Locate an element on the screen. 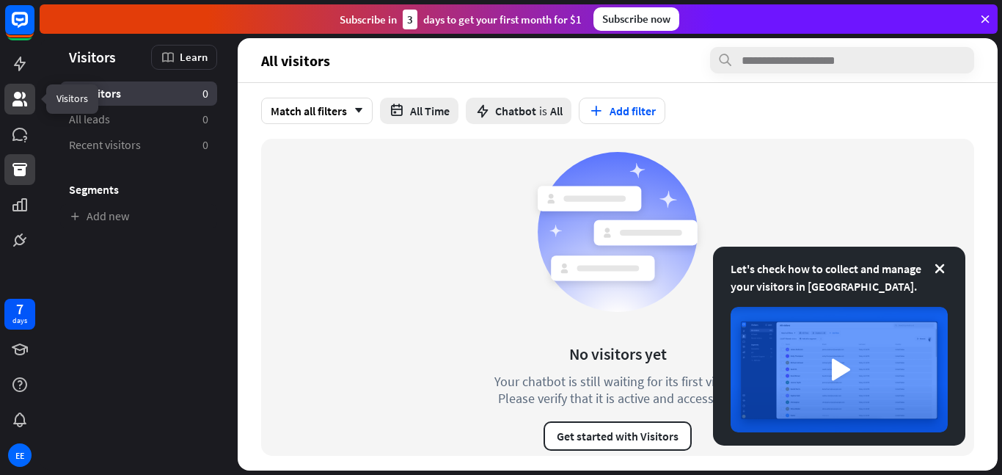  span: Visitors is located at coordinates (92, 56).